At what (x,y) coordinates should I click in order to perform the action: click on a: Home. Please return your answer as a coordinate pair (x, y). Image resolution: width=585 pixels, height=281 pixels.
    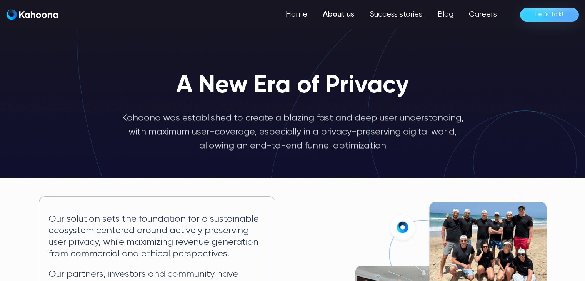
    Looking at the image, I should click on (297, 15).